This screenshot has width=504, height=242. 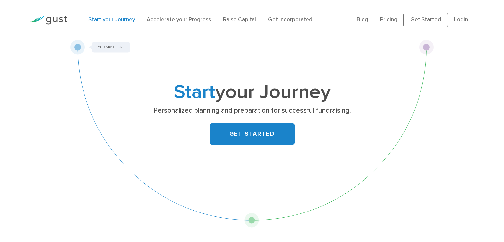 What do you see at coordinates (362, 20) in the screenshot?
I see `a: Blog` at bounding box center [362, 20].